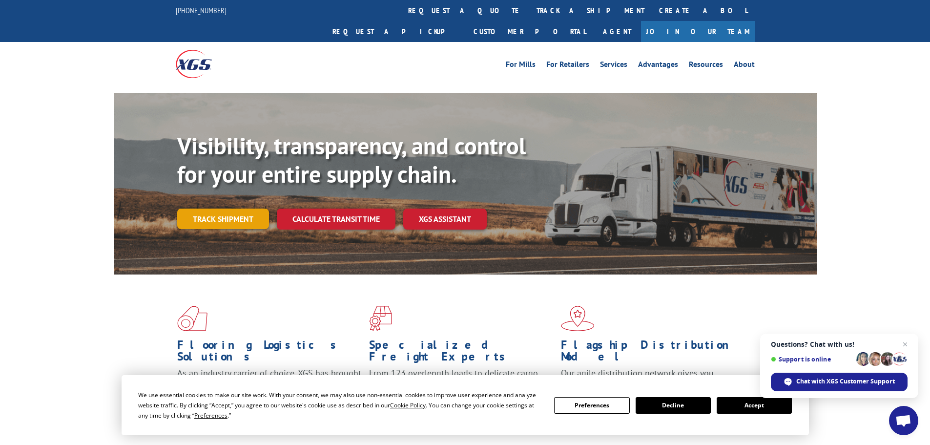  Describe the element at coordinates (614, 66) in the screenshot. I see `a: Services` at that location.